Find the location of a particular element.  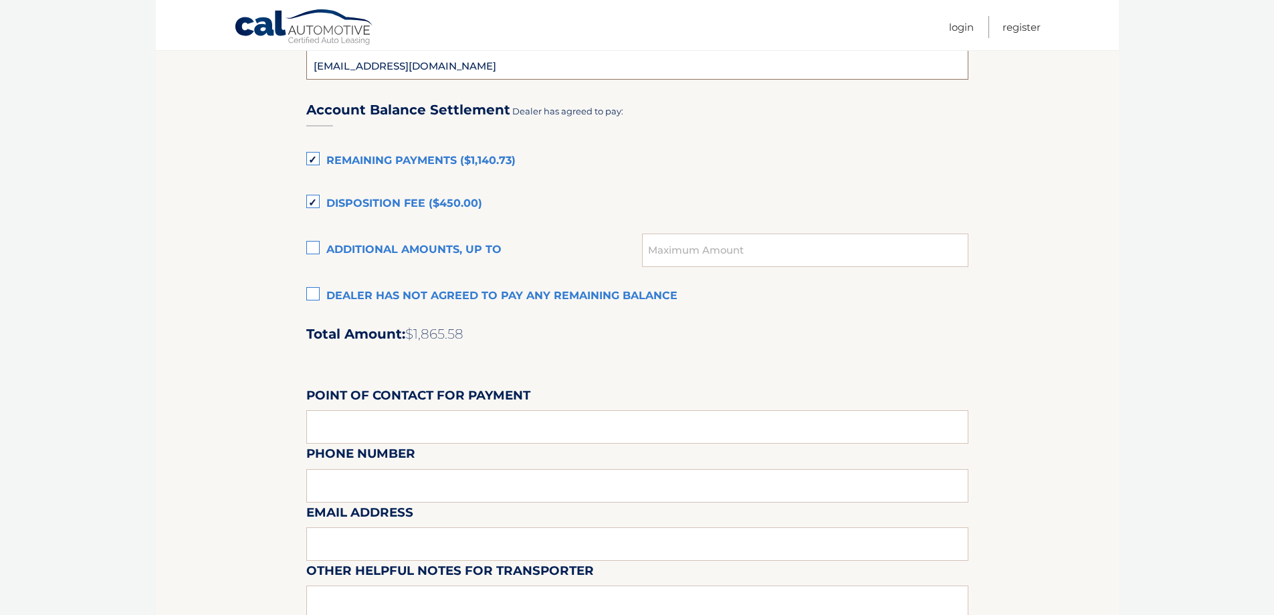

label: Point of Contact for Payment is located at coordinates (418, 397).